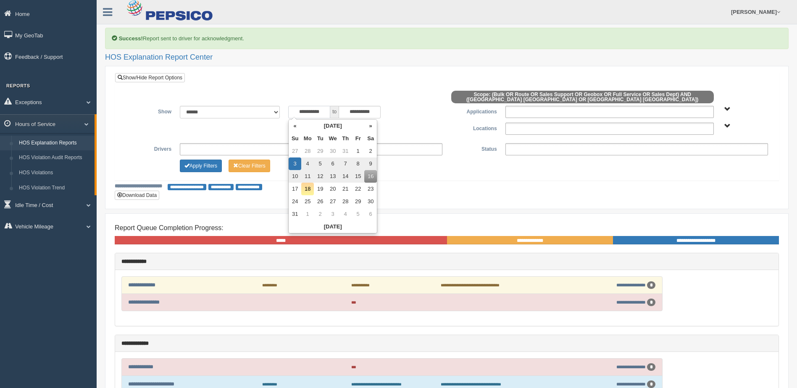 This screenshot has height=388, width=797. What do you see at coordinates (474, 128) in the screenshot?
I see `label: Locations` at bounding box center [474, 128].